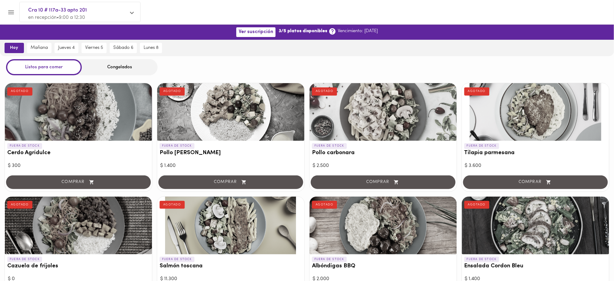 The height and width of the screenshot is (281, 614). I want to click on div: Pollo Tikka Massala, so click(231, 112).